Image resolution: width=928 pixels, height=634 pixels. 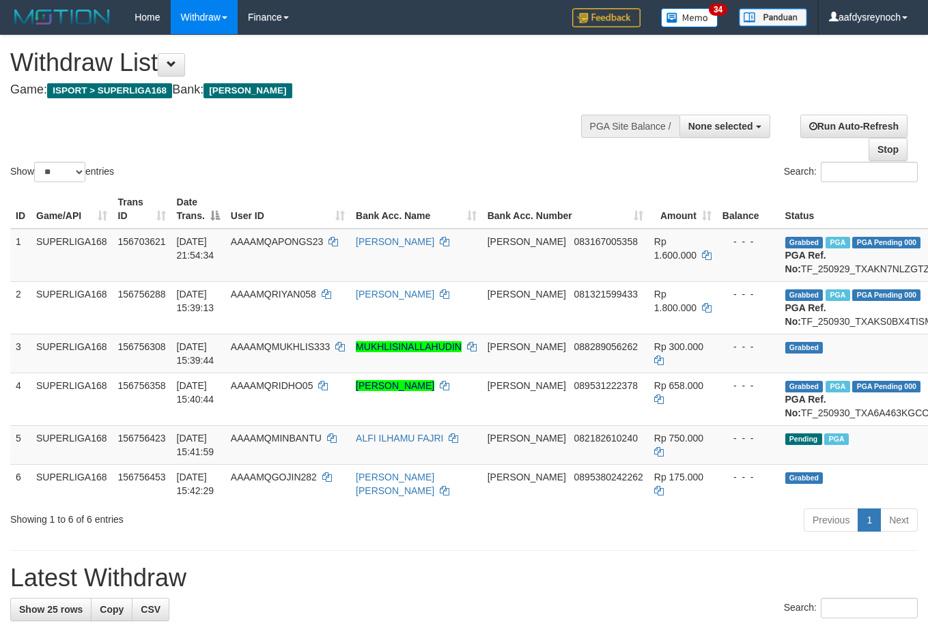 What do you see at coordinates (20, 399) in the screenshot?
I see `td: 4` at bounding box center [20, 399].